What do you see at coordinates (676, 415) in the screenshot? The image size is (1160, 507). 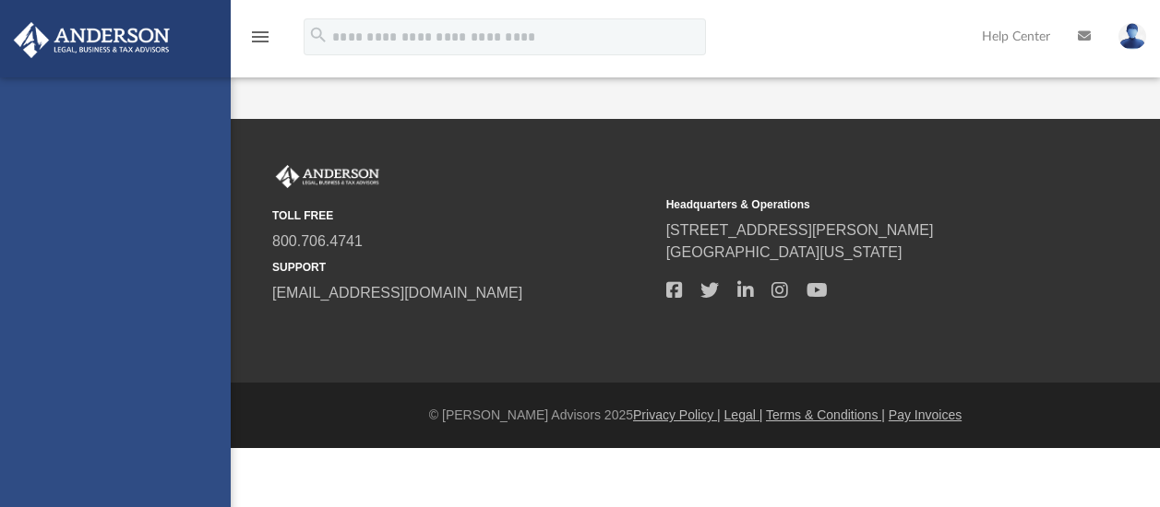 I see `a: Privacy Policy |` at bounding box center [676, 415].